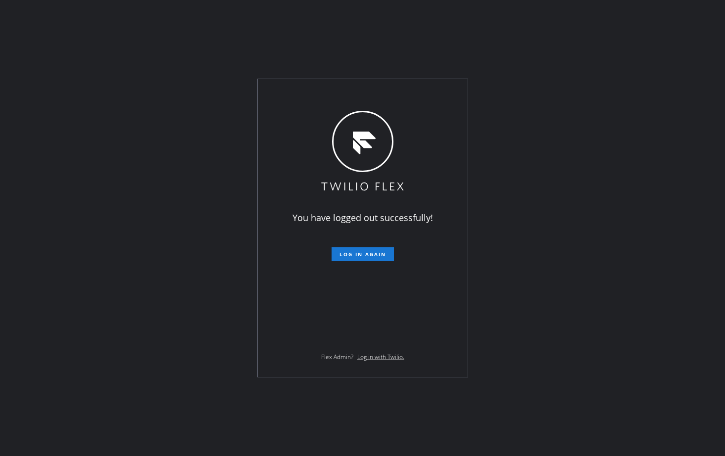  Describe the element at coordinates (337, 357) in the screenshot. I see `span: Flex Admin?` at that location.